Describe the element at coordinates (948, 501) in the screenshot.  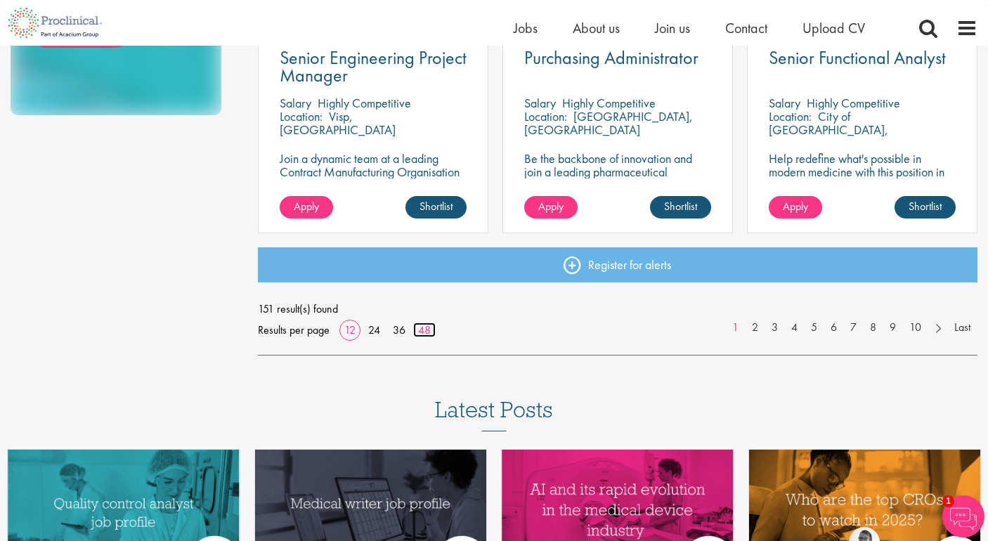
I see `span: 1` at that location.